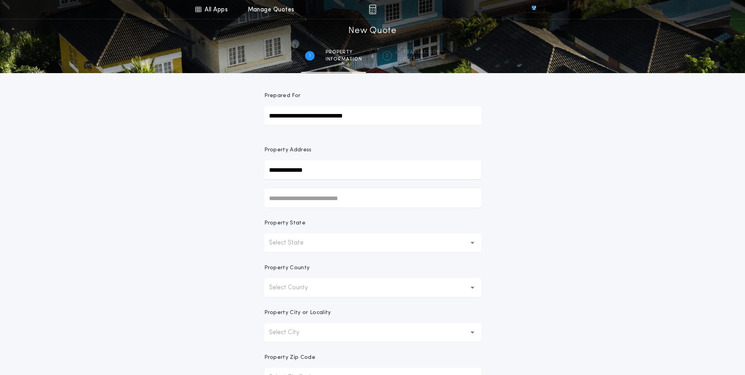 This screenshot has width=745, height=375. I want to click on button: Select City, so click(373, 332).